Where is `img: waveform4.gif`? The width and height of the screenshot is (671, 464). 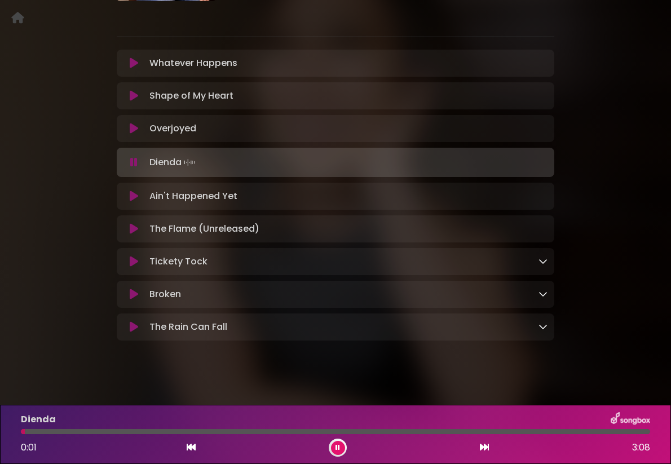
img: waveform4.gif is located at coordinates (189, 162).